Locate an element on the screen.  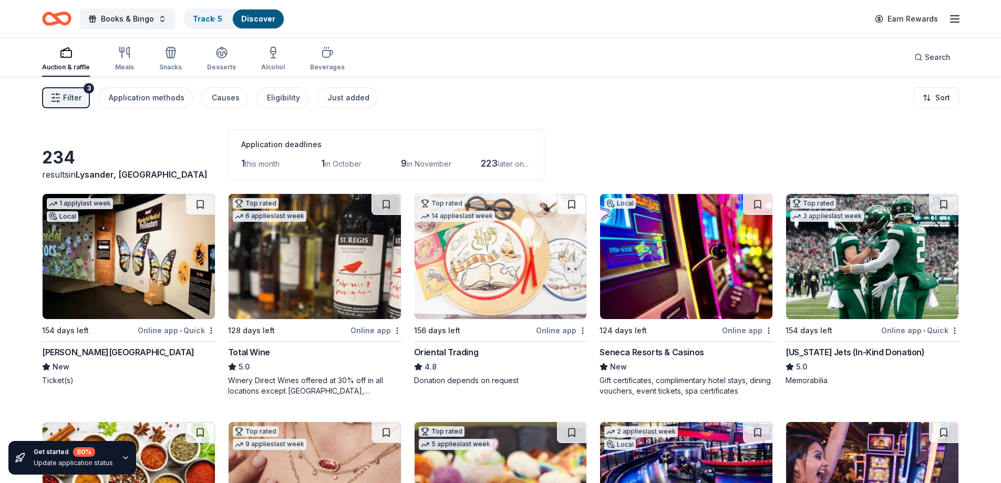
div: 234 is located at coordinates (129, 158).